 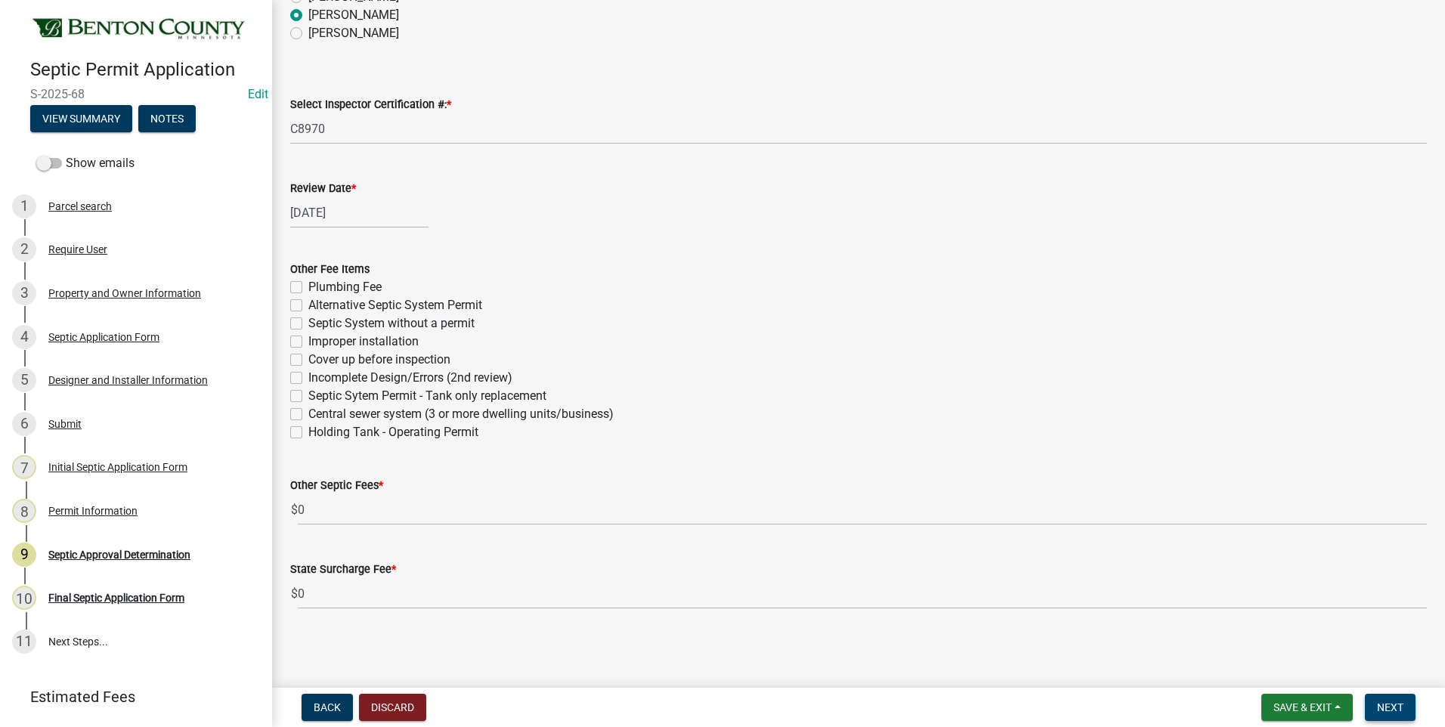 I want to click on label: Alternative Septic System Permit, so click(x=395, y=305).